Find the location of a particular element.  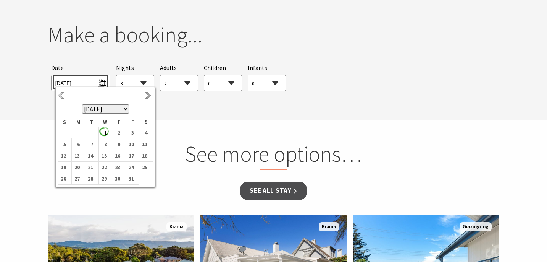

b: 28 is located at coordinates (90, 178).